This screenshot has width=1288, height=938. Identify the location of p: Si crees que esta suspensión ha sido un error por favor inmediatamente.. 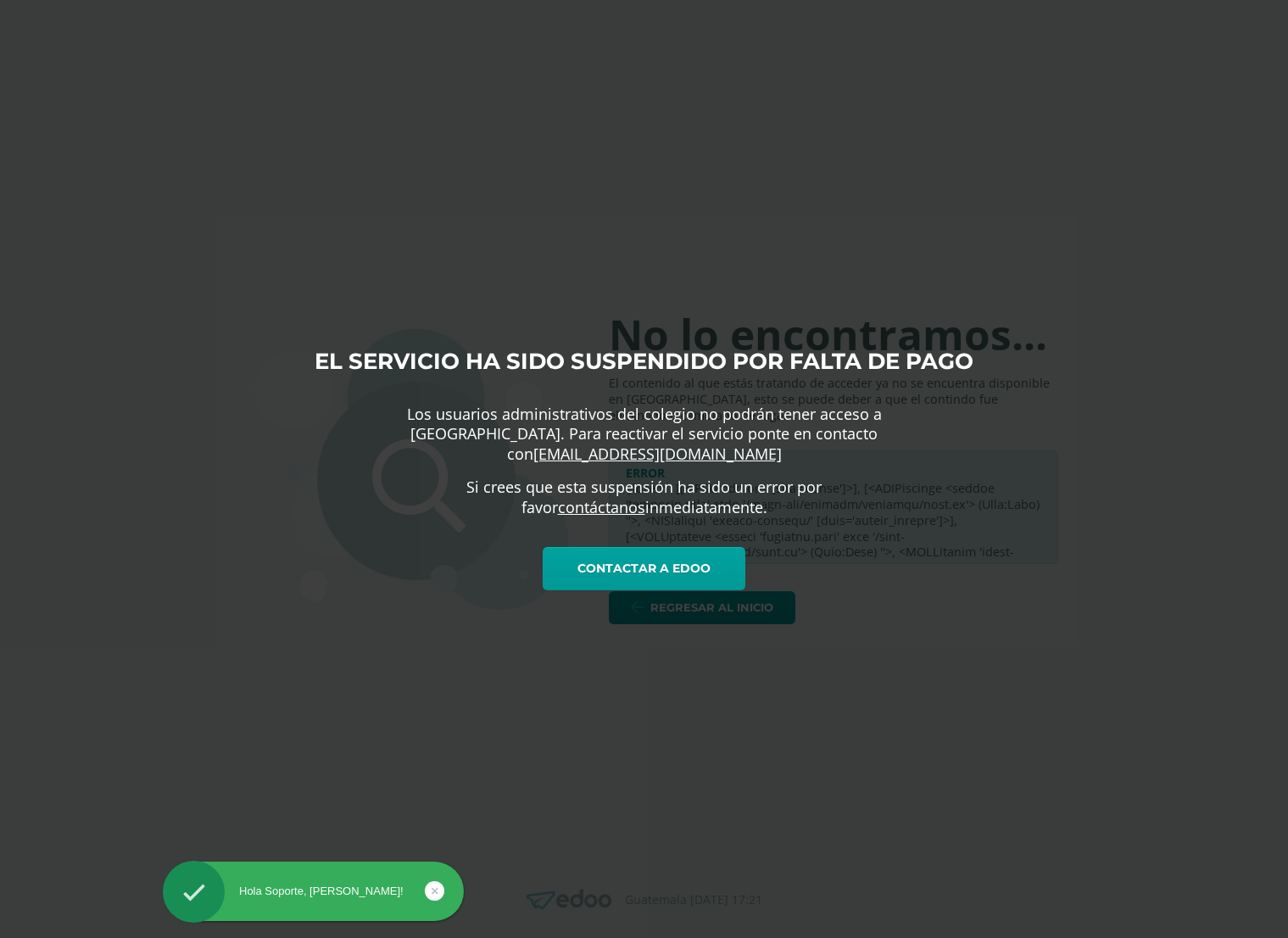
(644, 497).